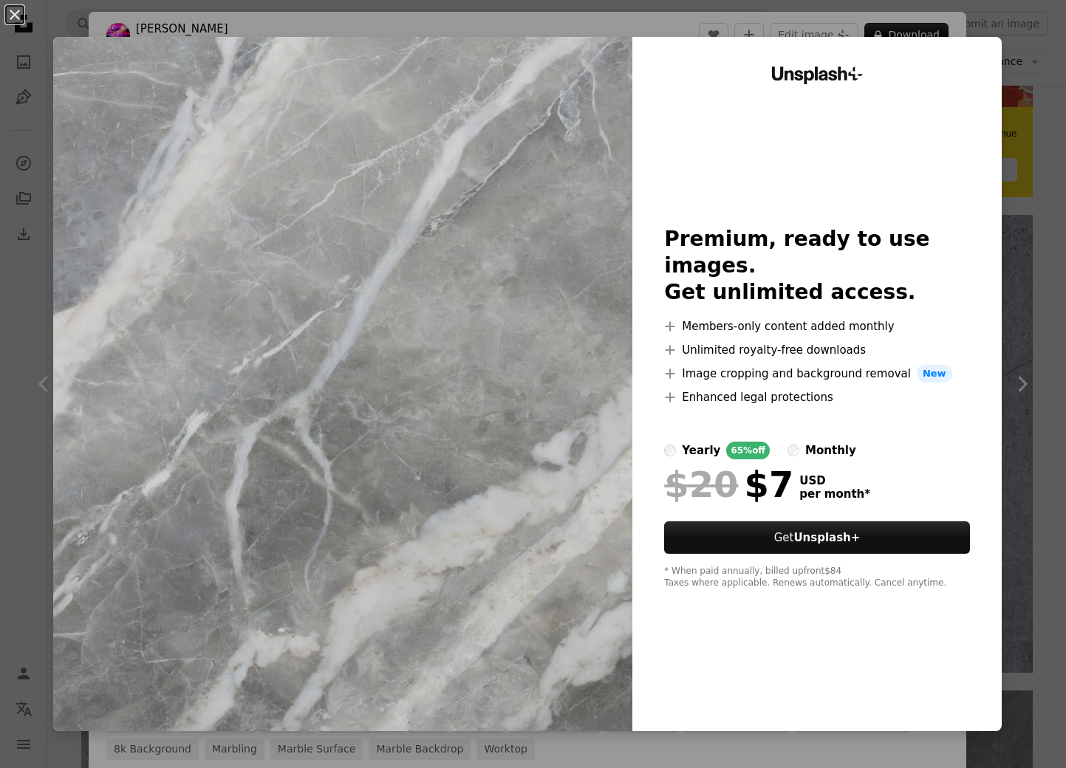  What do you see at coordinates (701, 485) in the screenshot?
I see `span: $20` at bounding box center [701, 485].